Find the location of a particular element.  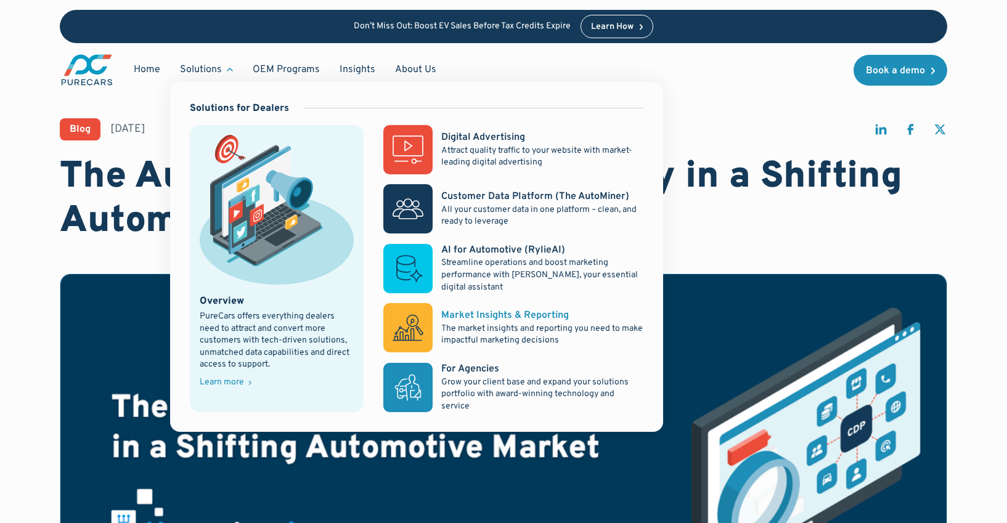

p: Grow your client base and expand your solutions portfolio with award-winning technology and service is located at coordinates (542, 394).